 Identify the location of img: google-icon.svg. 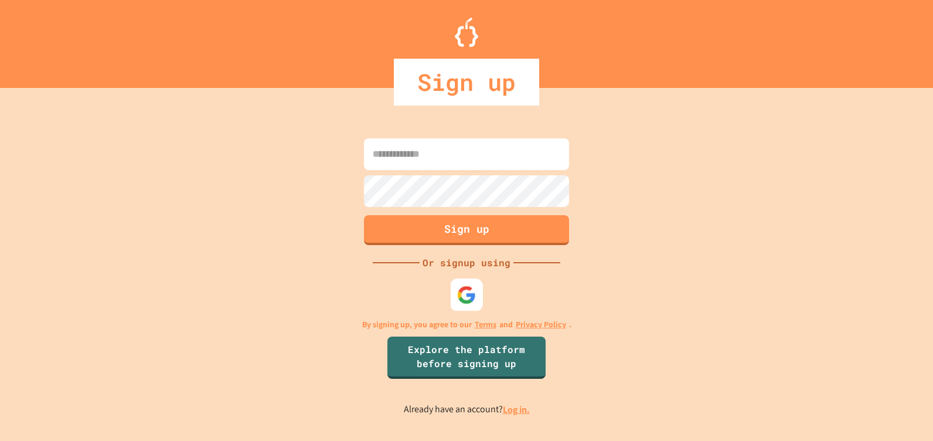
(467, 295).